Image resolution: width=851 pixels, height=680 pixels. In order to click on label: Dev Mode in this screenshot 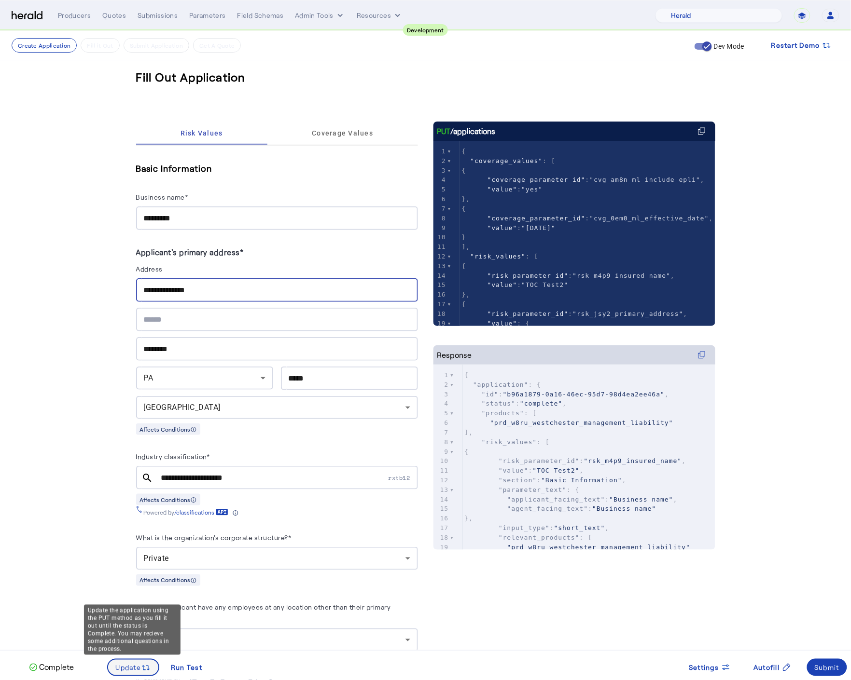, I will do `click(728, 46)`.